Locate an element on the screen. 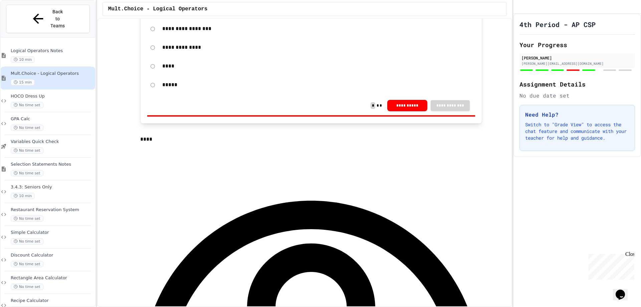  span: HOCO Dress Up is located at coordinates (52, 96).